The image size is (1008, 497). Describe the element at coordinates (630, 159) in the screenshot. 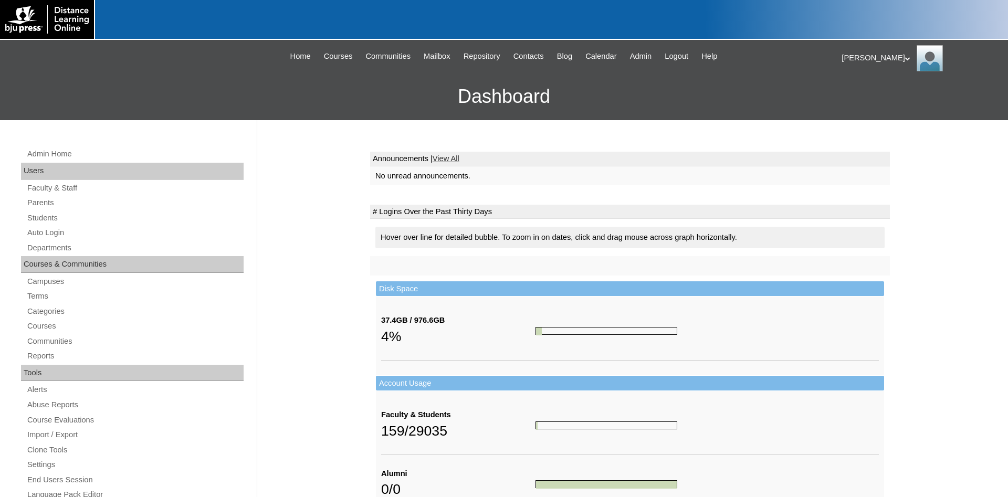

I see `td: Announcements |` at that location.